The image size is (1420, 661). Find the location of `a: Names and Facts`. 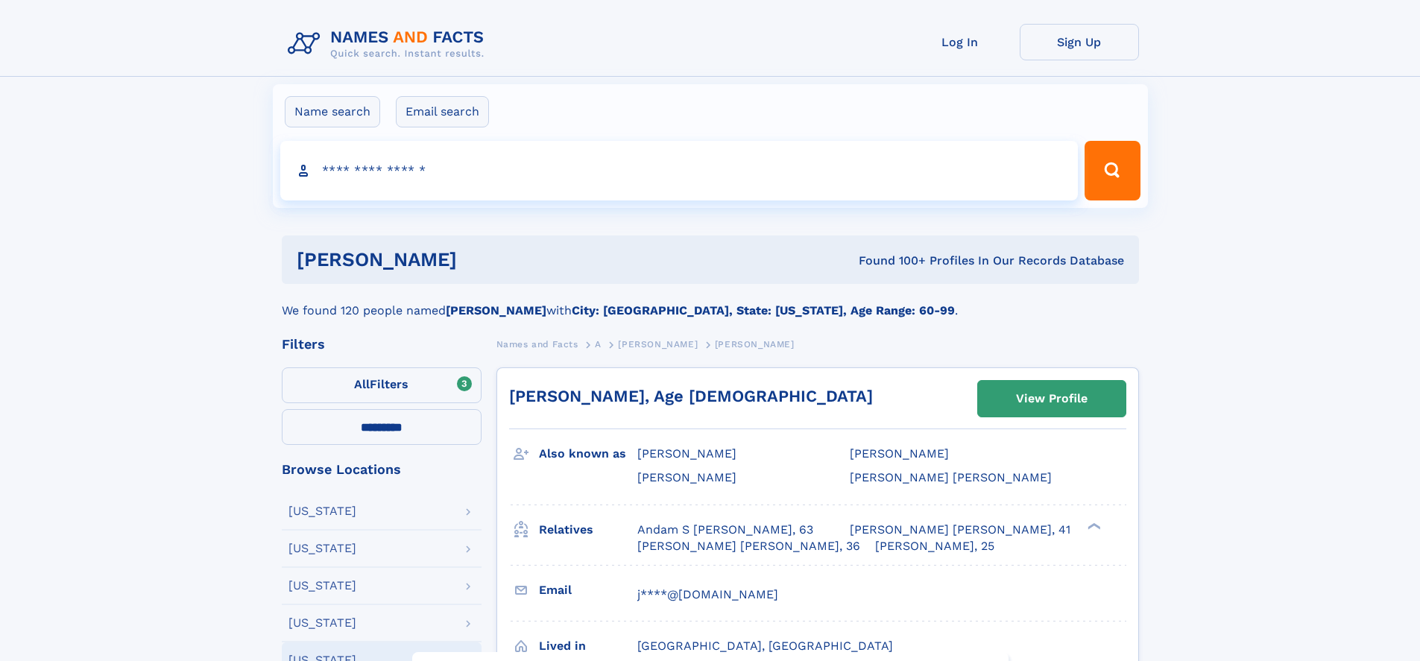

a: Names and Facts is located at coordinates (538, 344).